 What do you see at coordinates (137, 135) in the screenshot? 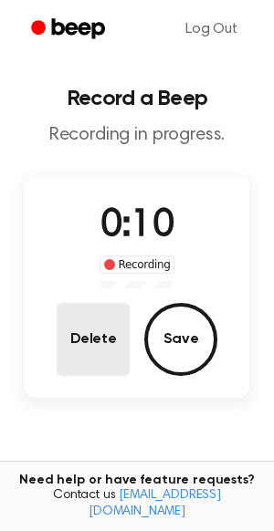
I see `p: Recording in progress.` at bounding box center [137, 135].